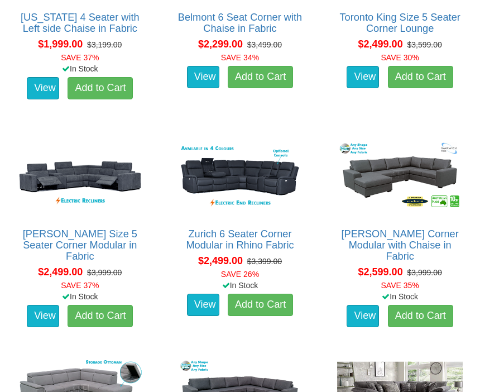 The image size is (480, 392). I want to click on del: $3,199.00, so click(104, 45).